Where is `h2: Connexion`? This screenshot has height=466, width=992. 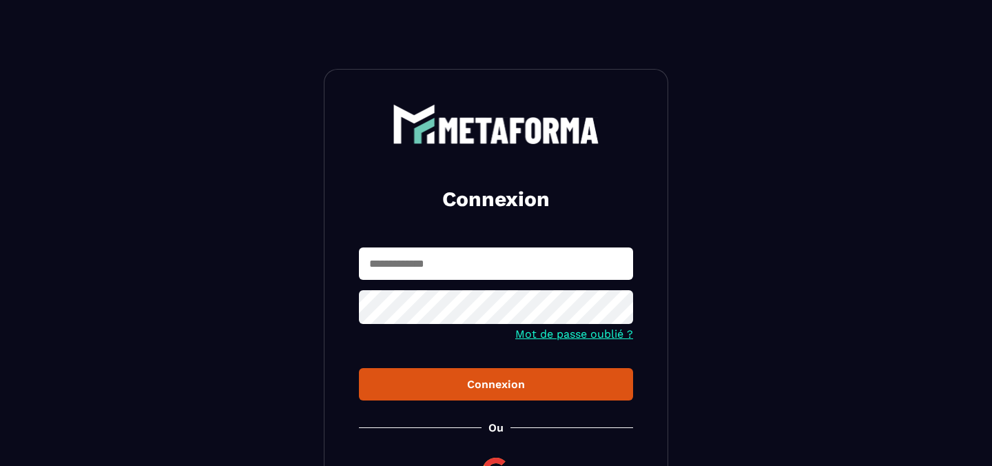 h2: Connexion is located at coordinates (496, 199).